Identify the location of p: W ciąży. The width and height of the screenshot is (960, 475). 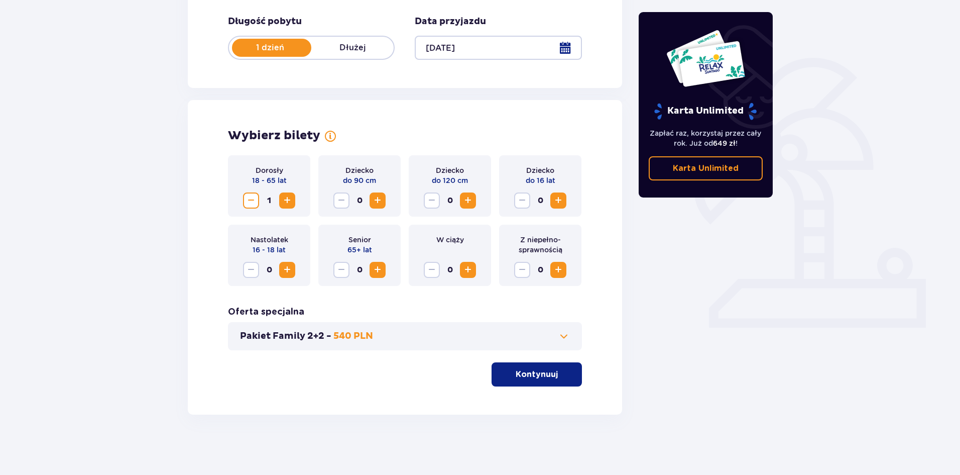
(450, 240).